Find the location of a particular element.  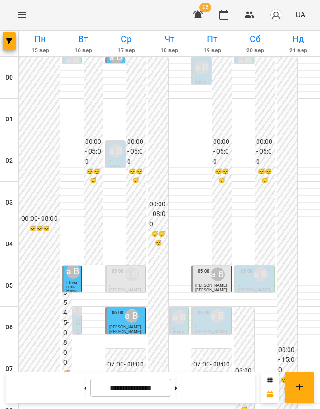

h6: Нд is located at coordinates (299, 39).